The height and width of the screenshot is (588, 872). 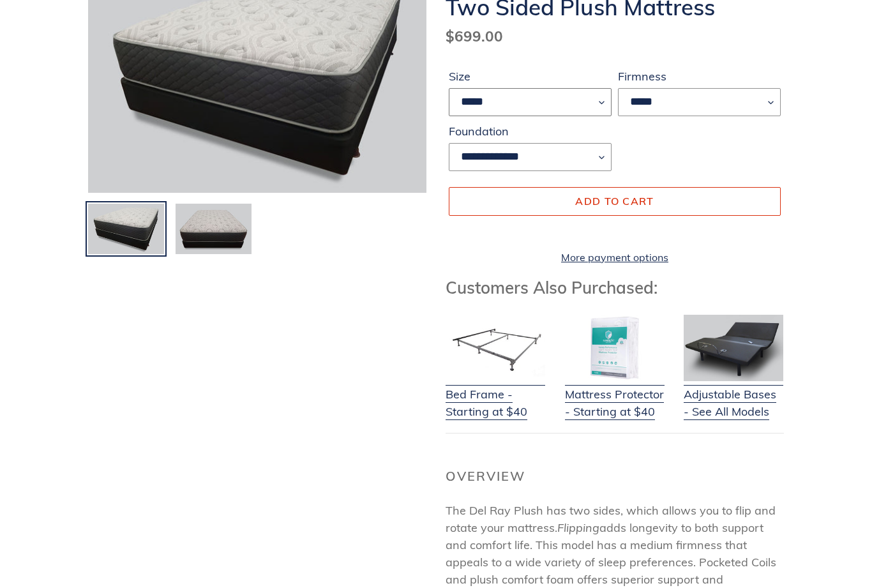 I want to click on span: Add to cart, so click(x=614, y=202).